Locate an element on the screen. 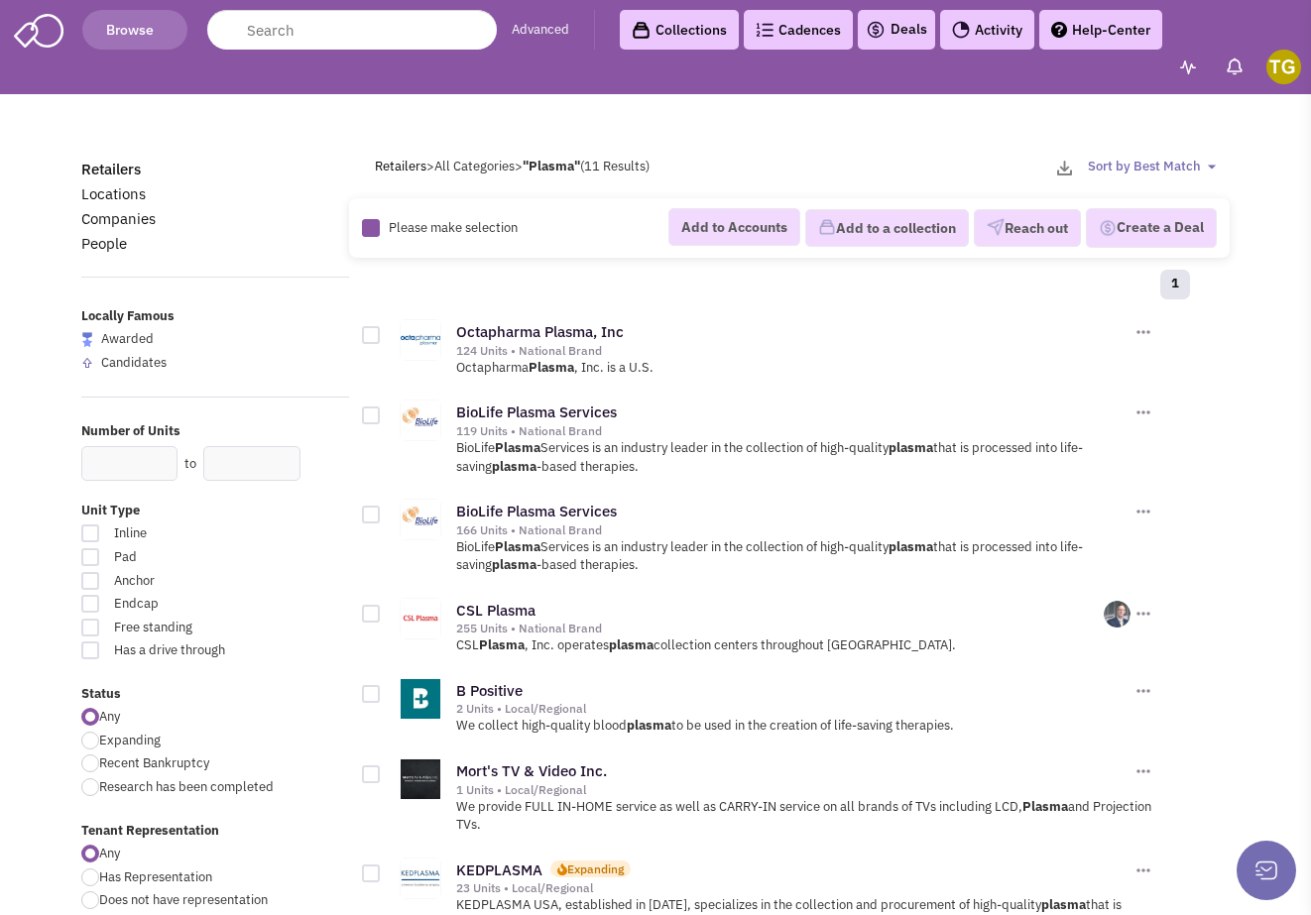  a: People is located at coordinates (104, 243).